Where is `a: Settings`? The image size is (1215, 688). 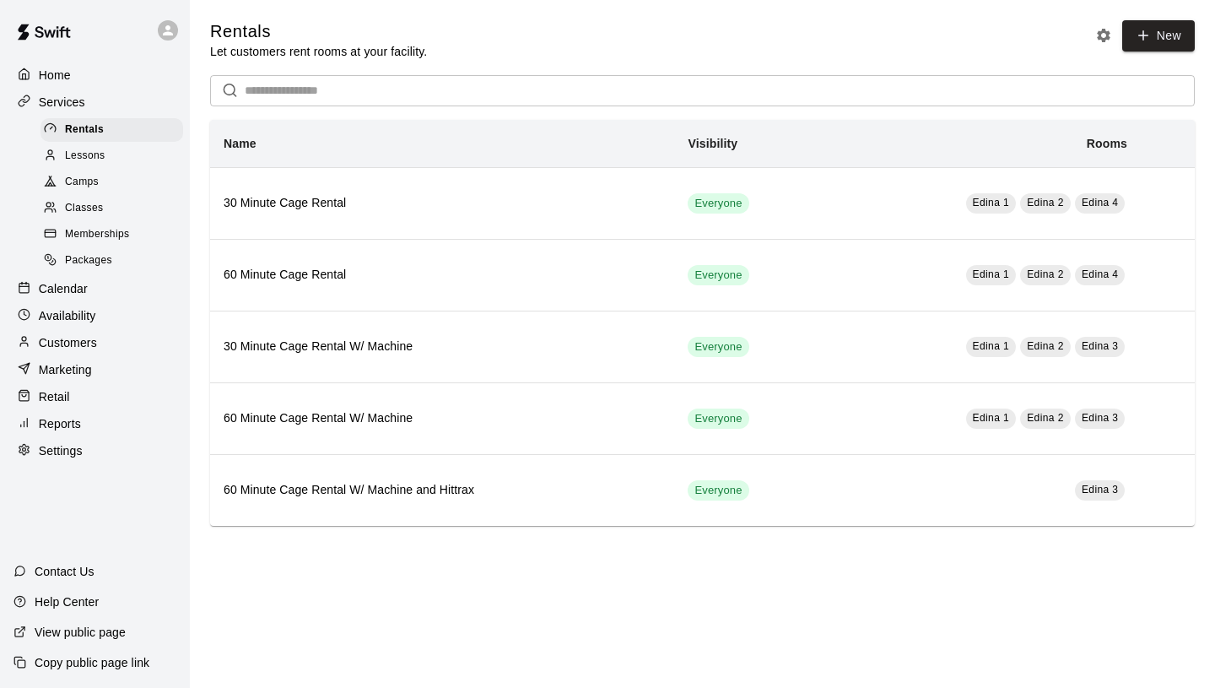
a: Settings is located at coordinates (95, 451).